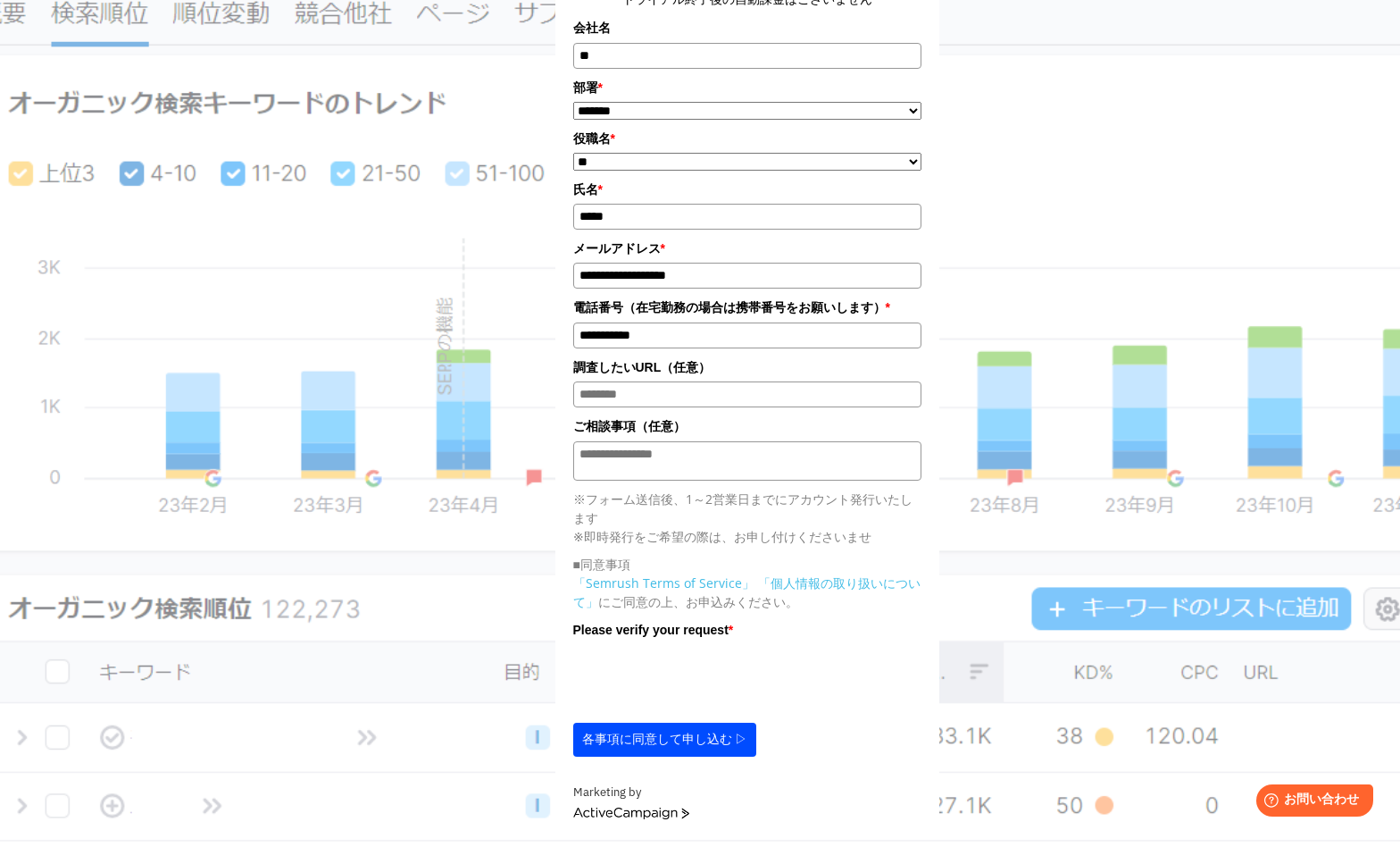 The image size is (1400, 847). Describe the element at coordinates (747, 248) in the screenshot. I see `label: メールアドレス` at that location.